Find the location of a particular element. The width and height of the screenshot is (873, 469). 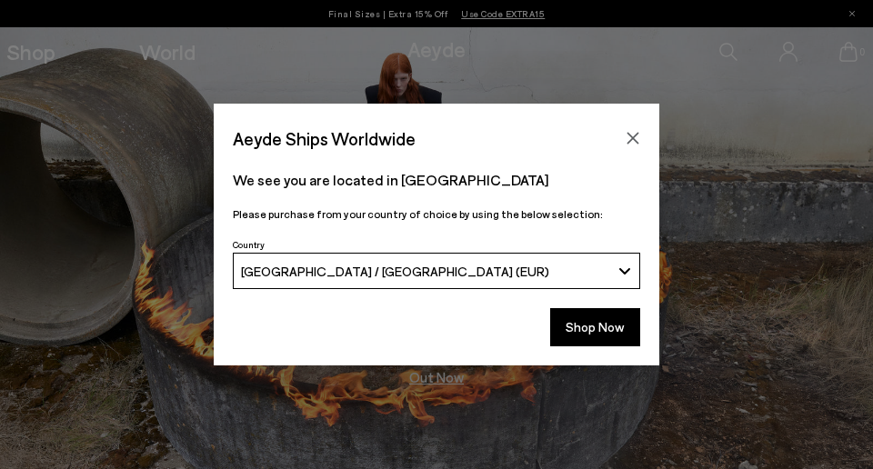

span: Country is located at coordinates (248, 245).